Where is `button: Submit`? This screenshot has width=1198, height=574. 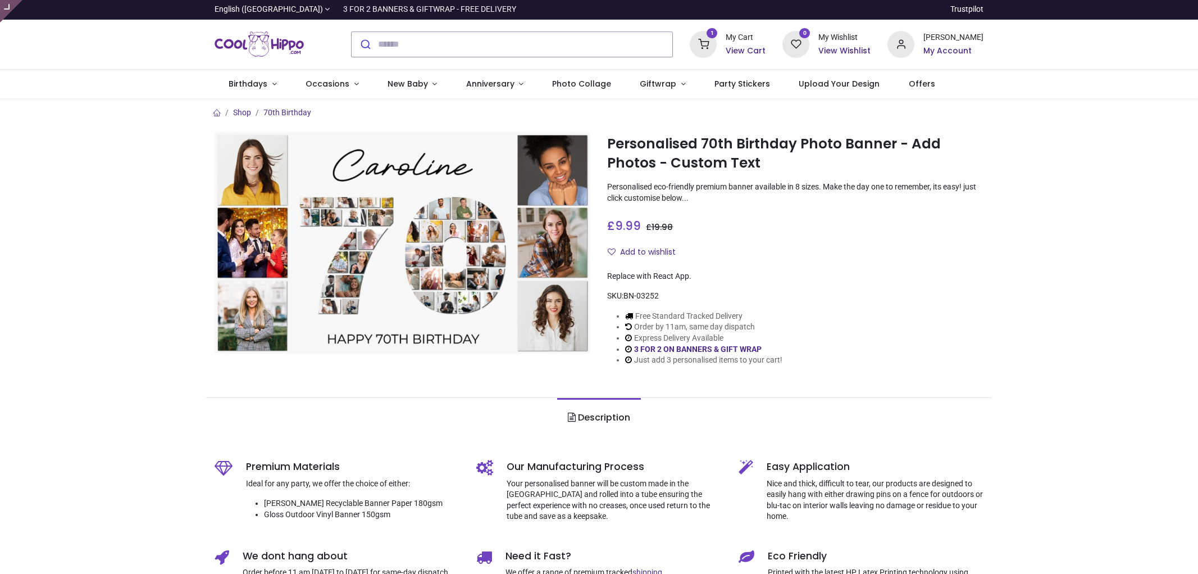
button: Submit is located at coordinates (365, 44).